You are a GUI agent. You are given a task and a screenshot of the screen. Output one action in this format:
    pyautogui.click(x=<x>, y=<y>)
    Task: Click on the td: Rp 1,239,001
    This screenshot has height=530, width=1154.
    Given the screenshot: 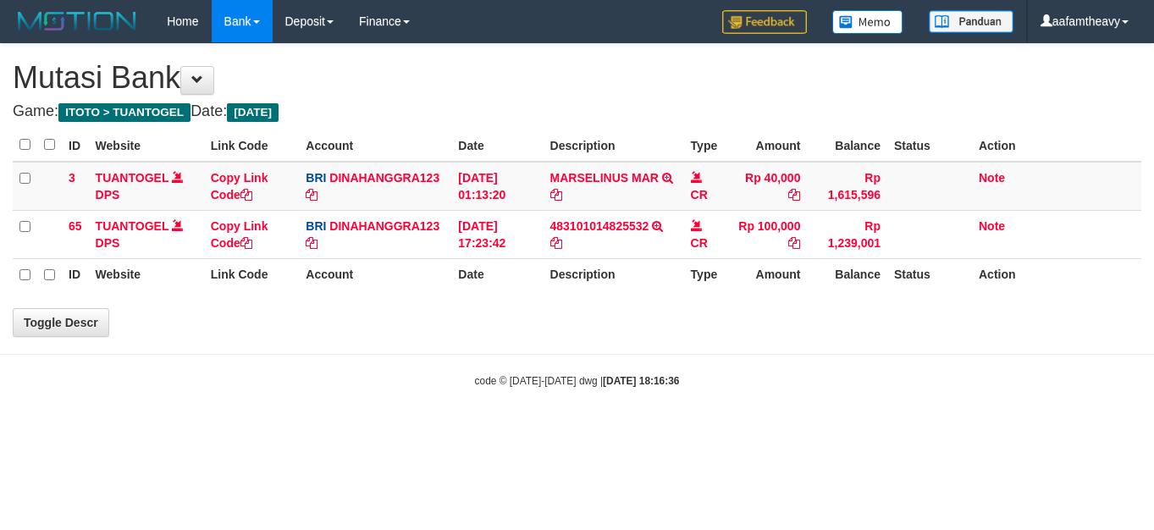 What is the action you would take?
    pyautogui.click(x=846, y=234)
    